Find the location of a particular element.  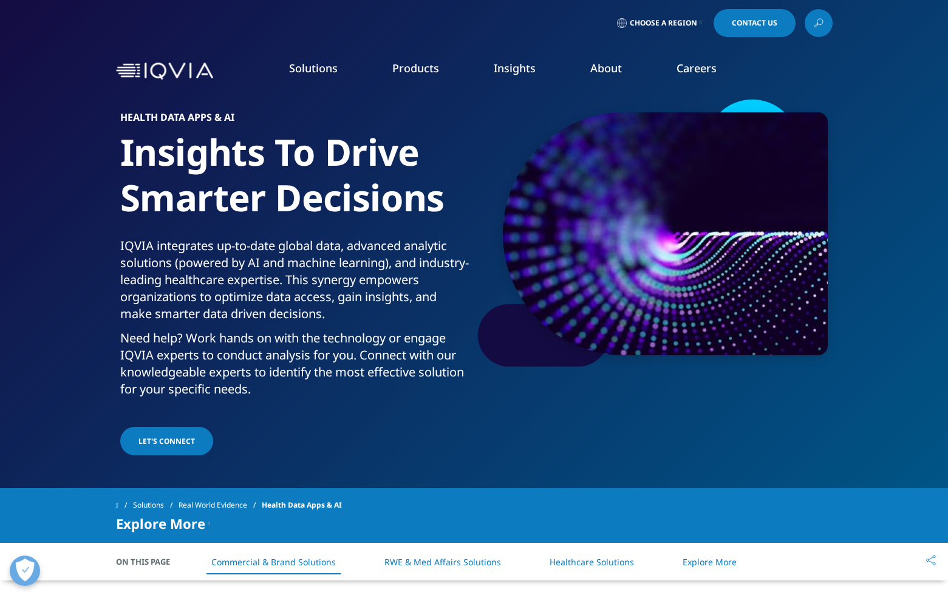

a: Careers is located at coordinates (697, 68).